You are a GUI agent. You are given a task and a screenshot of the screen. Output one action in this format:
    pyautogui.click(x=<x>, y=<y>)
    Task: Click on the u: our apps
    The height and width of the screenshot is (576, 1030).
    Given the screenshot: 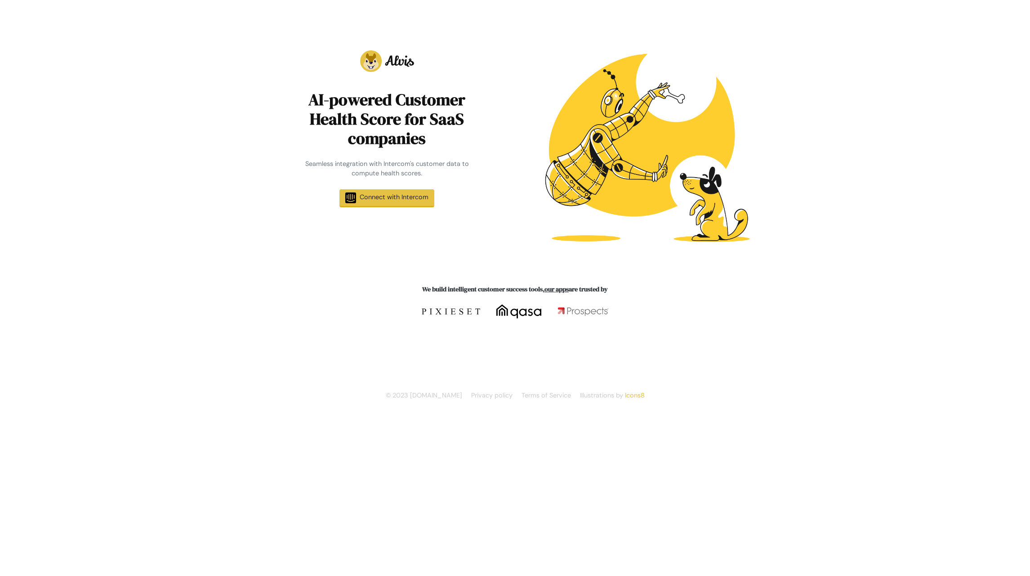 What is the action you would take?
    pyautogui.click(x=557, y=289)
    